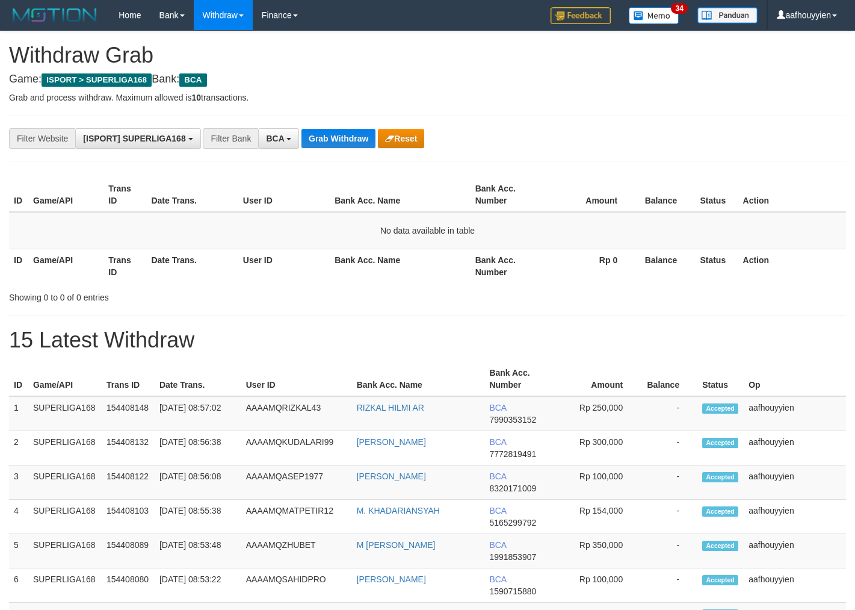 This screenshot has height=610, width=855. What do you see at coordinates (391, 408) in the screenshot?
I see `a: RIZKAL HILMI AR` at bounding box center [391, 408].